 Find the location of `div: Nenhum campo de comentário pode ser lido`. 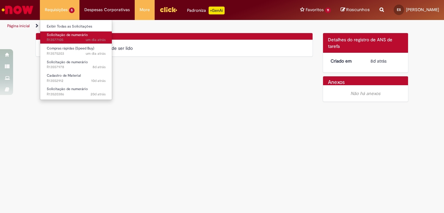

div: Nenhum campo de comentário pode ser lido is located at coordinates (174, 48).